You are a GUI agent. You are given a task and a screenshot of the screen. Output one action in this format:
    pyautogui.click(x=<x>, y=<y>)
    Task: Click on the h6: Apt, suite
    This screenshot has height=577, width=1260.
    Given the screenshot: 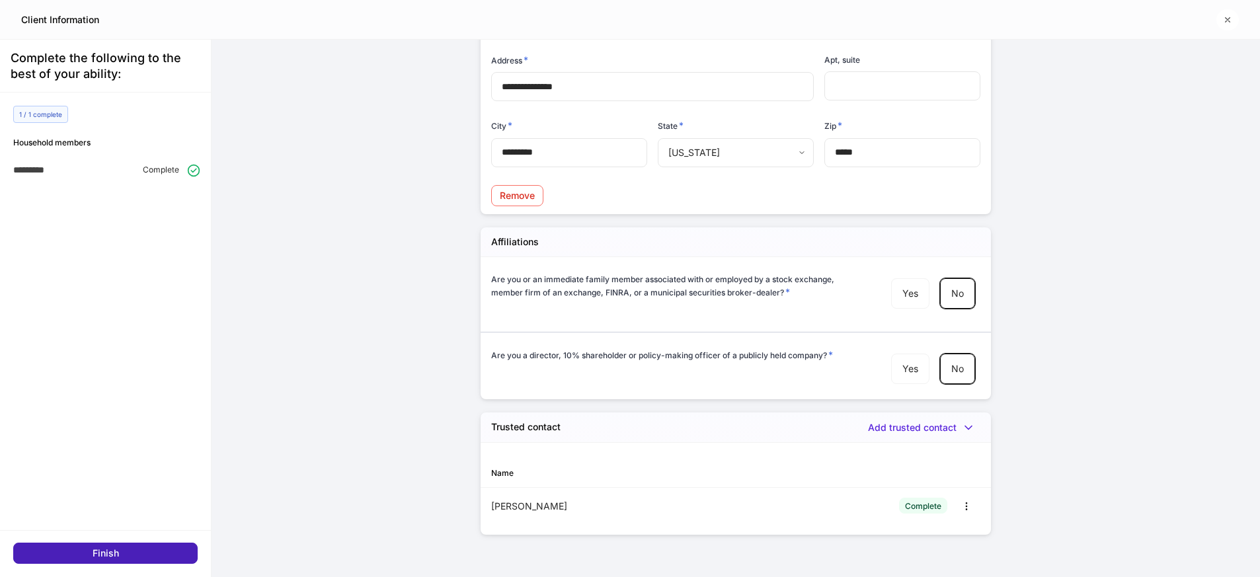 What is the action you would take?
    pyautogui.click(x=842, y=59)
    